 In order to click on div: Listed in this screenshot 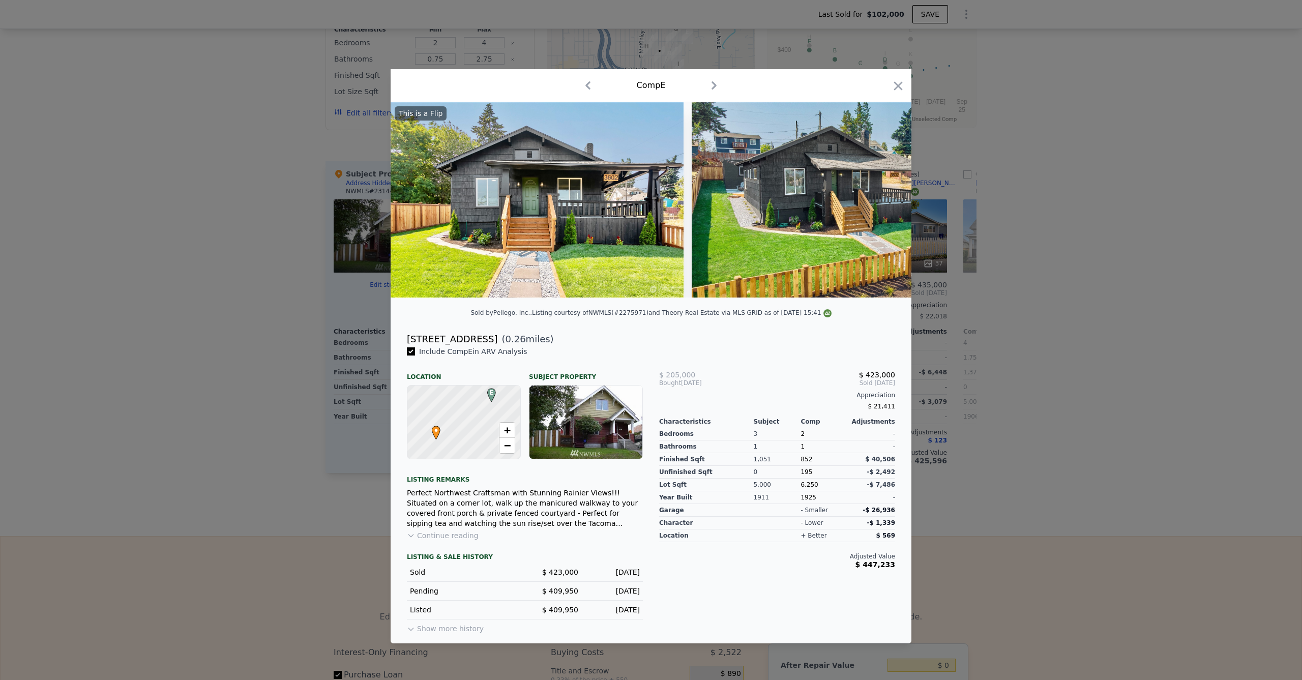, I will do `click(463, 610)`.